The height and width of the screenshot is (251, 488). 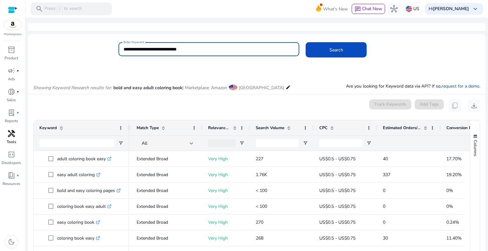 What do you see at coordinates (78, 222) in the screenshot?
I see `p: easy coloring book` at bounding box center [78, 222].